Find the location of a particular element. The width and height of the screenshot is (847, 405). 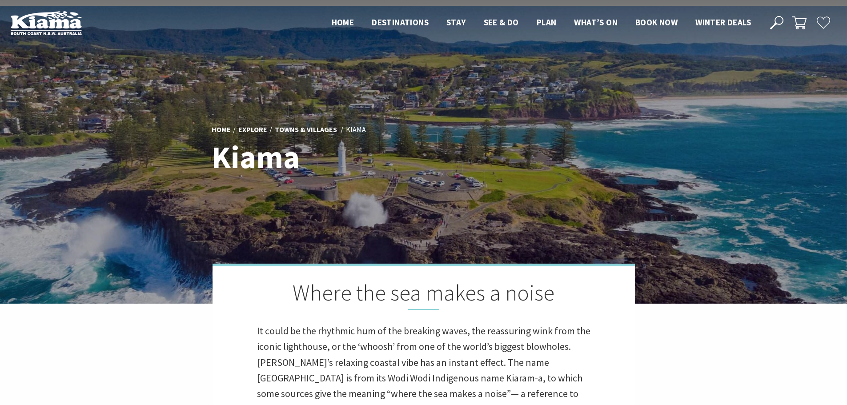

img: Kiama Logo is located at coordinates (46, 23).